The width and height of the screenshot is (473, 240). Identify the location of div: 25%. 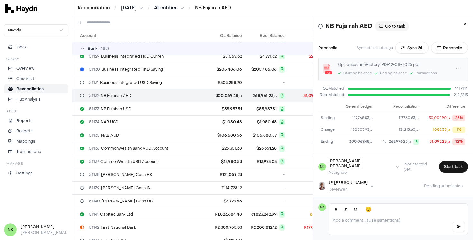
(459, 118).